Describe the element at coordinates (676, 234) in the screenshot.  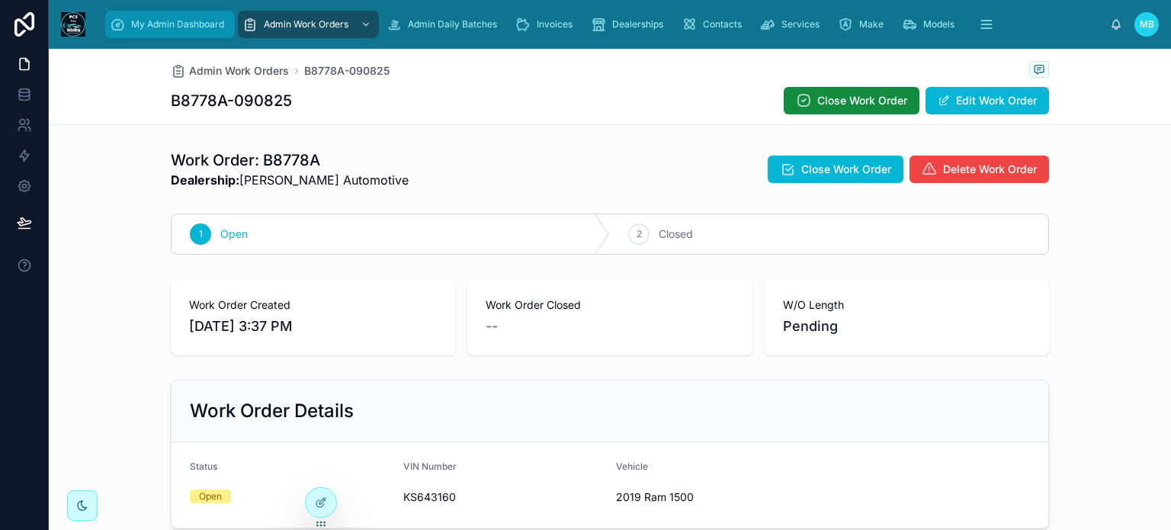
I see `span: Closed` at that location.